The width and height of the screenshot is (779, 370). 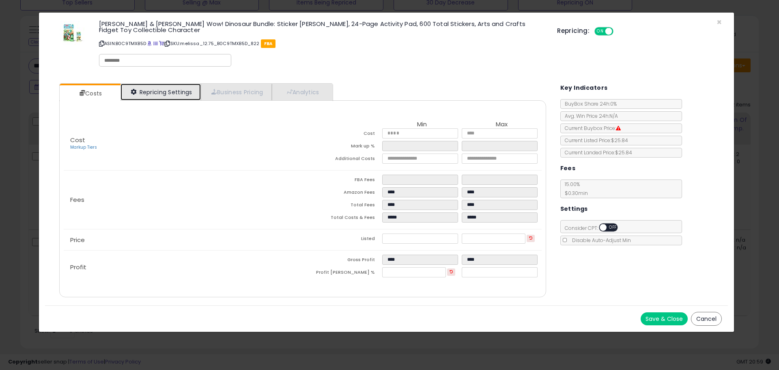 What do you see at coordinates (342, 147) in the screenshot?
I see `td: Mark up %` at bounding box center [342, 147].